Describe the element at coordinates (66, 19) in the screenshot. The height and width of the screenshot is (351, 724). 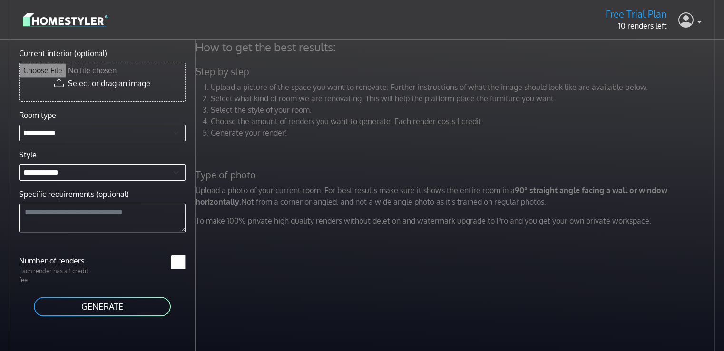
I see `img: logo-3de290ba35641baa71223ecac5eacb59cb85b4c7fdf211dc9aaecaaee71ea2f8.svg` at that location.